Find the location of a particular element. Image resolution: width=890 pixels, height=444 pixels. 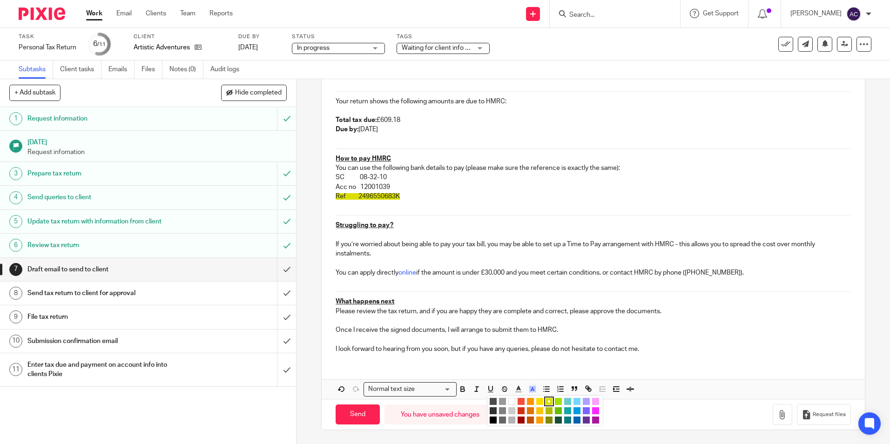

button: Hide completed is located at coordinates (254, 93).